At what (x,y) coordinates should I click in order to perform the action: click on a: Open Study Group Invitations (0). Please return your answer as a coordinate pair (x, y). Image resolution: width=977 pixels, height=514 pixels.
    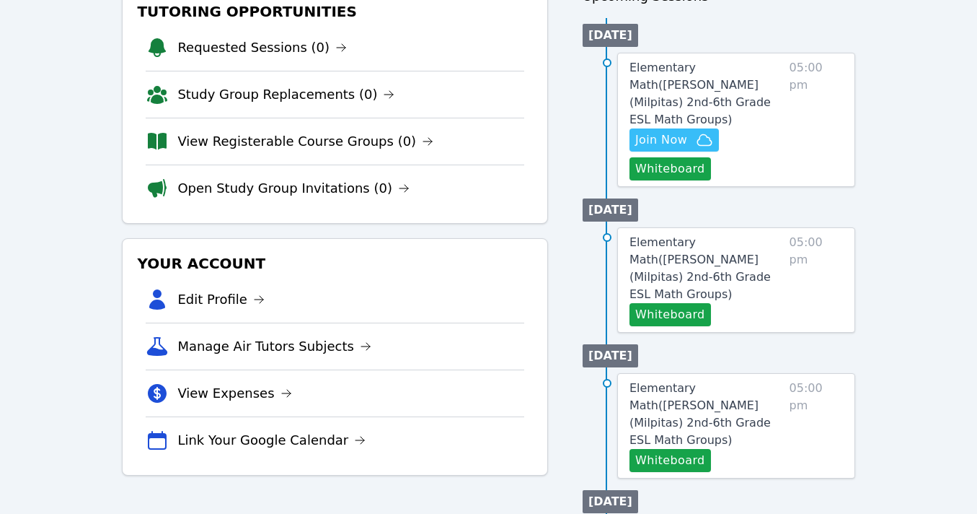
    Looking at the image, I should click on (294, 188).